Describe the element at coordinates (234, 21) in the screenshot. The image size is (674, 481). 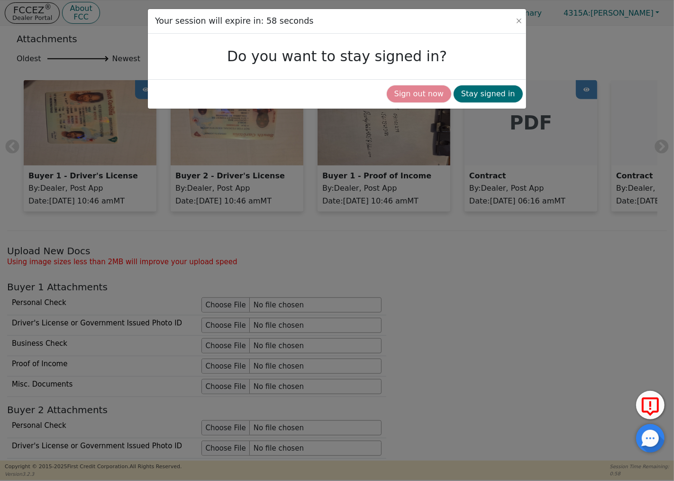
I see `h3: Your session will expire in: 58 seconds` at that location.